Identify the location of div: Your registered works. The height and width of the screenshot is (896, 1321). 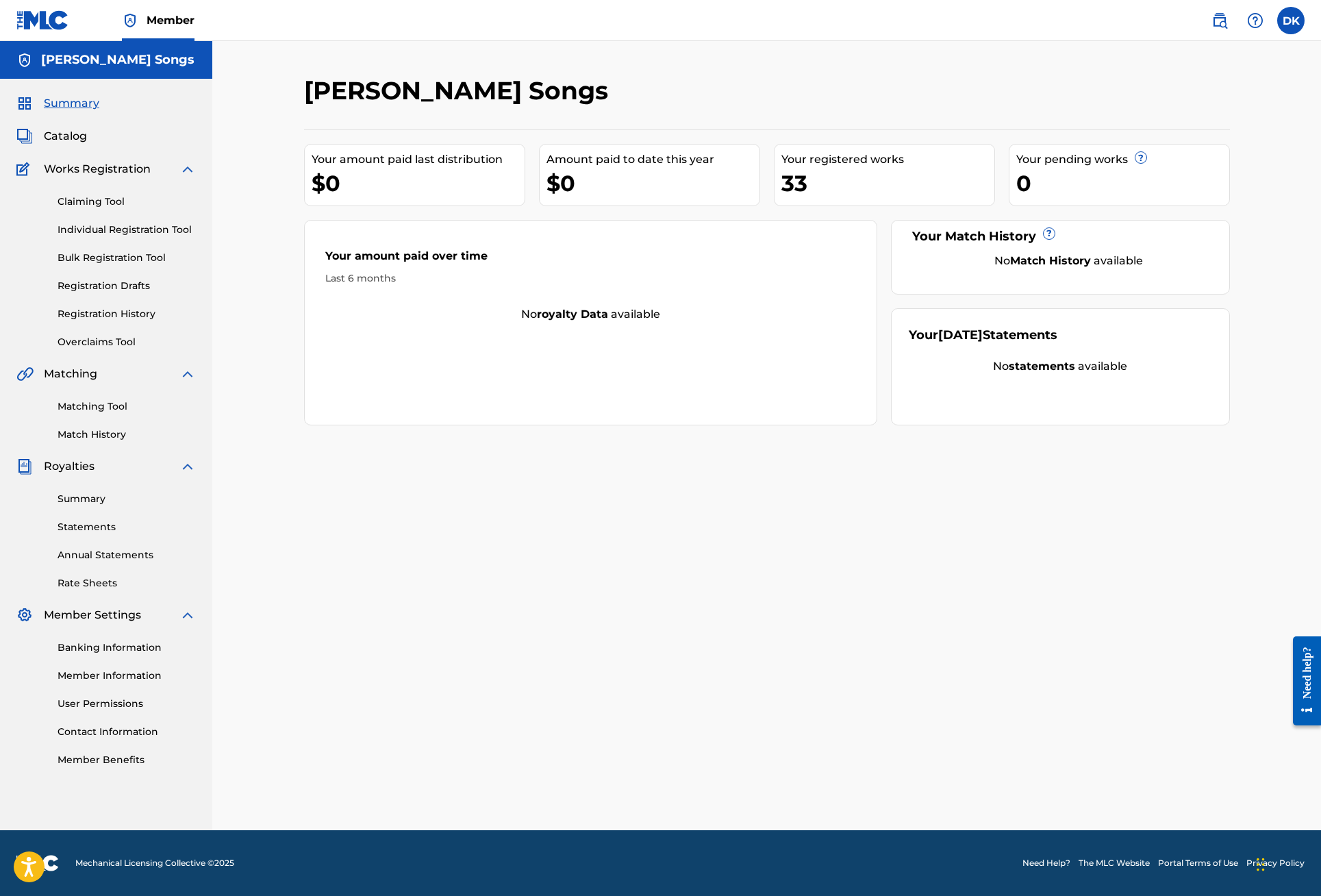
(888, 160).